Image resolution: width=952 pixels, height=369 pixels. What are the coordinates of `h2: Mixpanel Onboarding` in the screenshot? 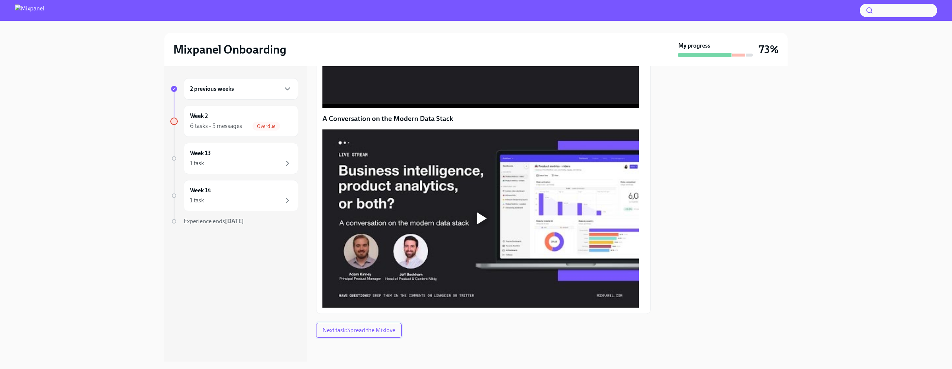 It's located at (230, 49).